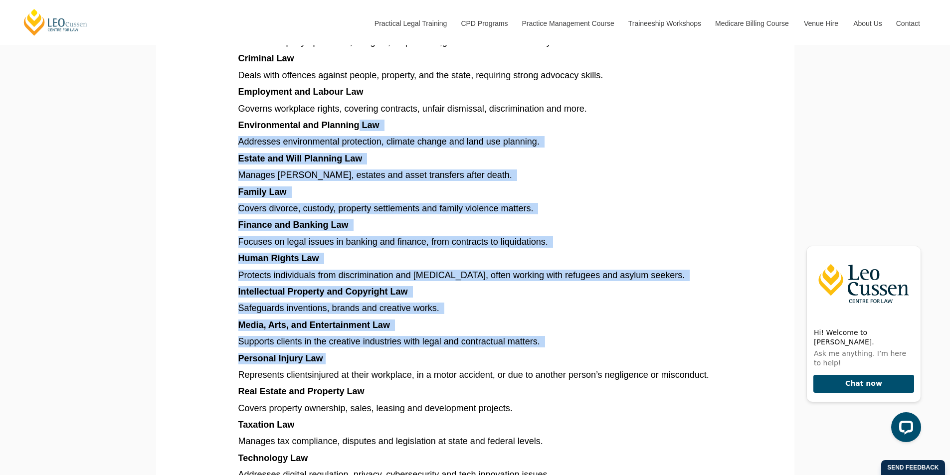 This screenshot has width=950, height=475. What do you see at coordinates (568, 23) in the screenshot?
I see `a: Practice Management Course` at bounding box center [568, 23].